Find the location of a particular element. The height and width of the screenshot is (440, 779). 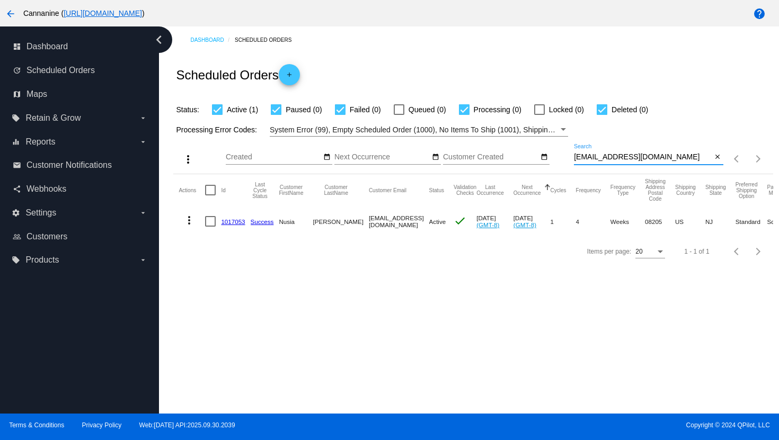

a: 1017053 is located at coordinates (233, 222).